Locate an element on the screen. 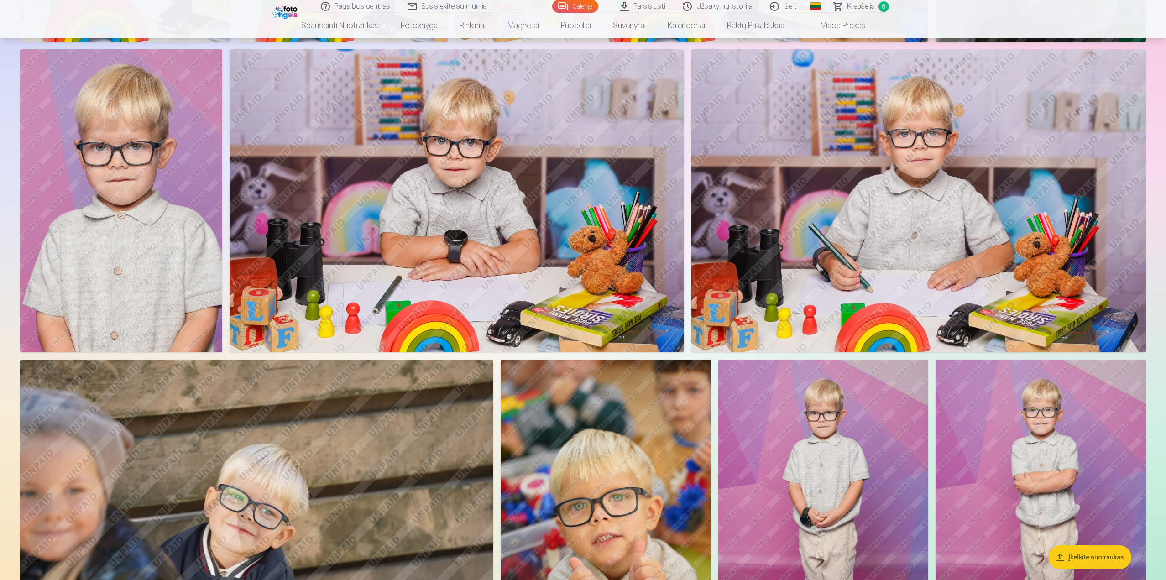  a: Suvenyrai is located at coordinates (629, 26).